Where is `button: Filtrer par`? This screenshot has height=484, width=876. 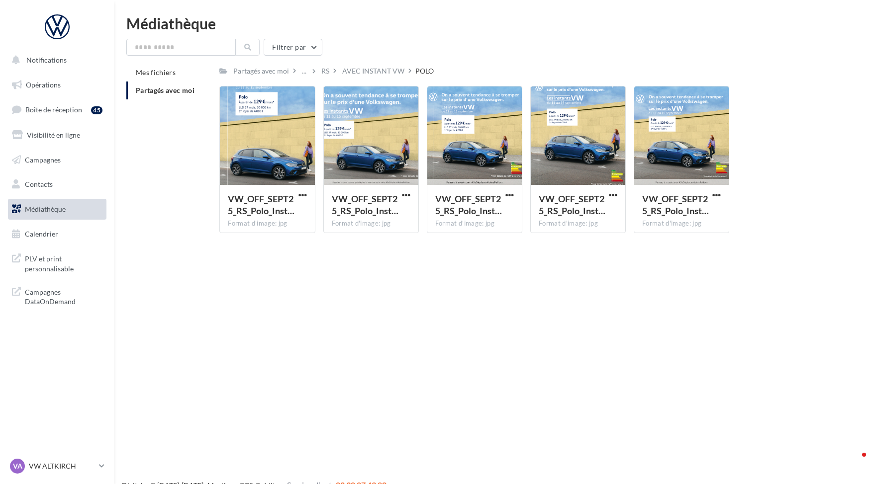 button: Filtrer par is located at coordinates (293, 47).